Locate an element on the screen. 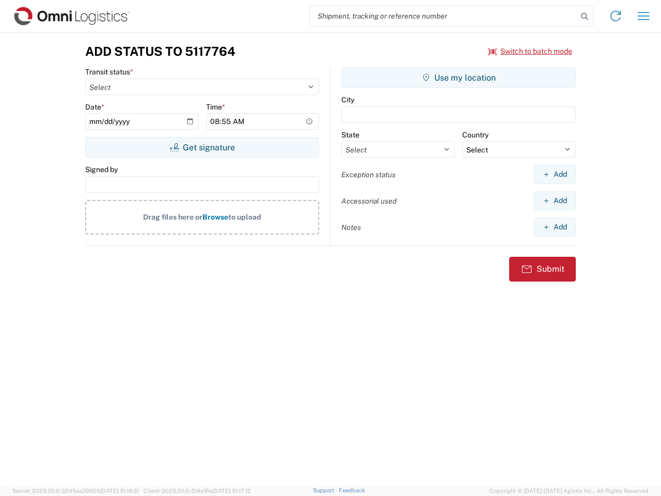  label: Accessorial used is located at coordinates (369, 201).